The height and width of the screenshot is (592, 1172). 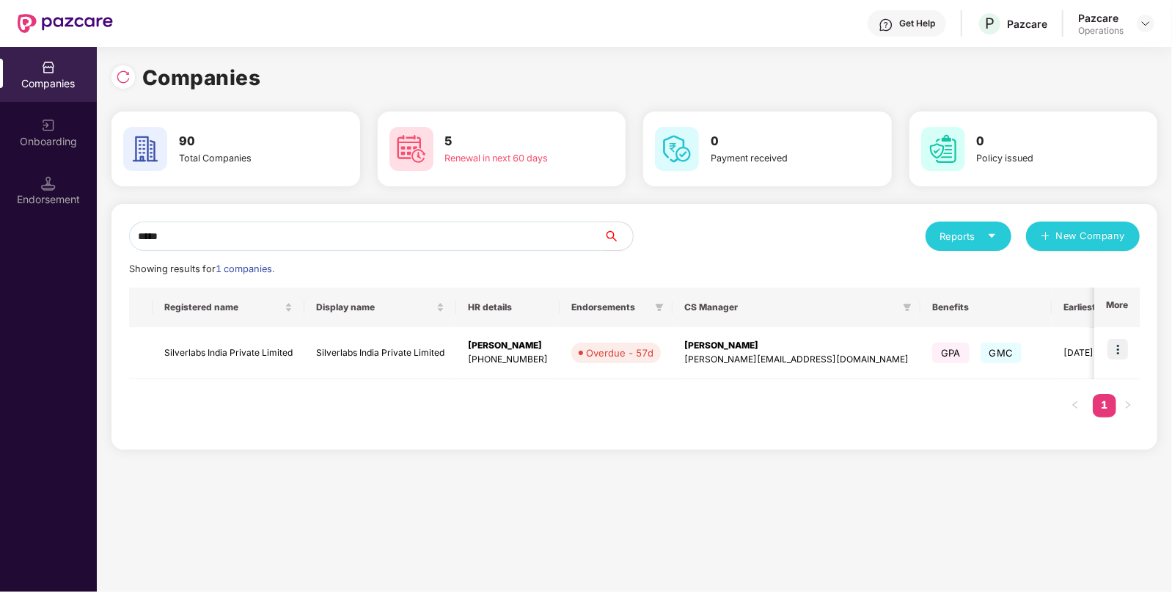 What do you see at coordinates (992, 235) in the screenshot?
I see `span: caret-down` at bounding box center [992, 235].